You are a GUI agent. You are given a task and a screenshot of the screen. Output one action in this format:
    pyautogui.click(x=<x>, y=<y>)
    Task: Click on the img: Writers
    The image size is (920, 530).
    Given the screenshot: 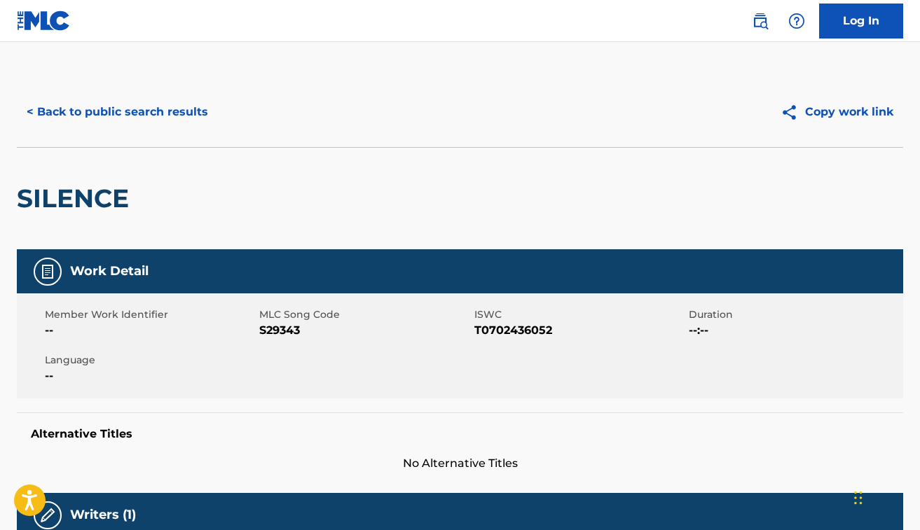 What is the action you would take?
    pyautogui.click(x=48, y=516)
    